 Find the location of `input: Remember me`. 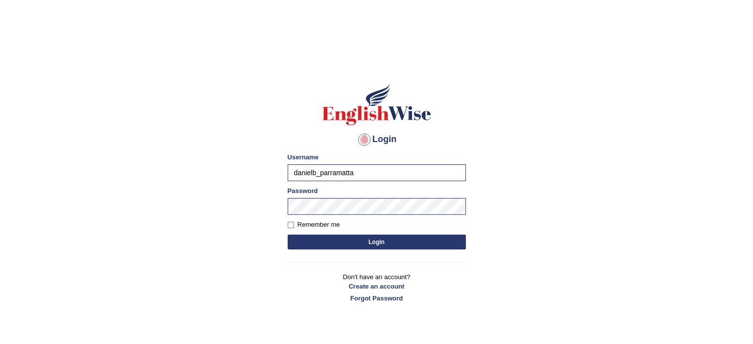

input: Remember me is located at coordinates (291, 225).